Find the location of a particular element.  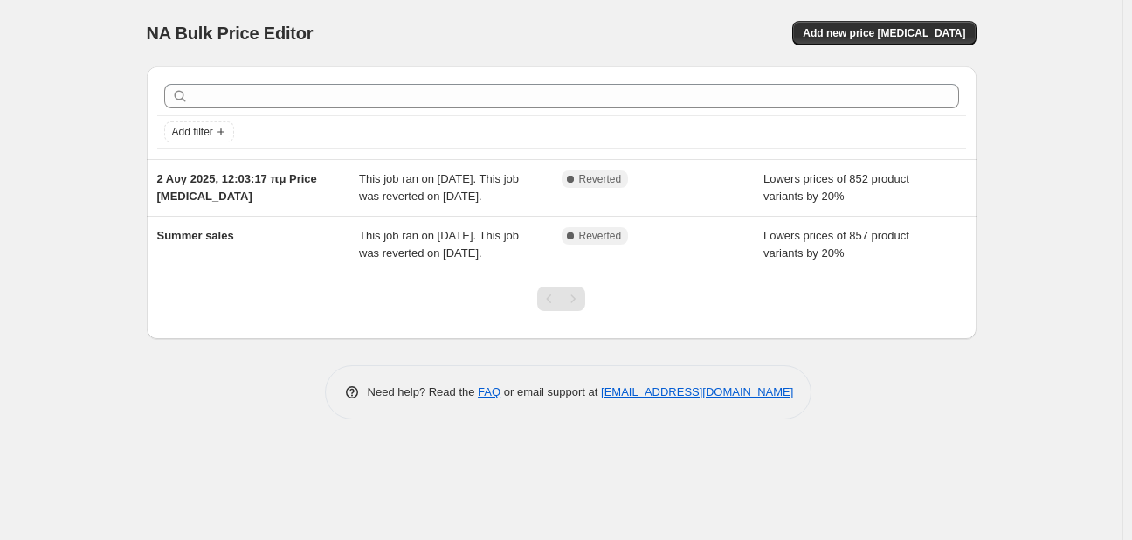

span: Summer sales is located at coordinates (196, 235).